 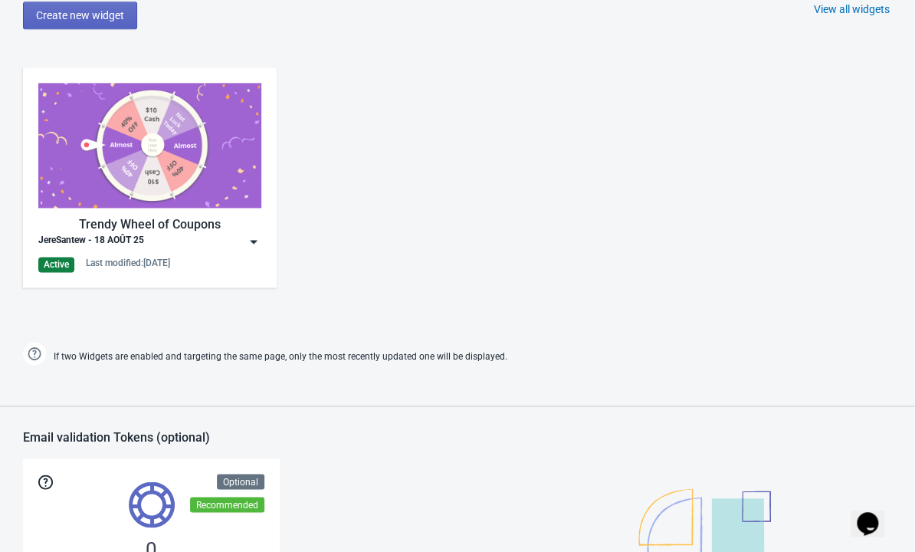 I want to click on div: View all widgets, so click(x=851, y=9).